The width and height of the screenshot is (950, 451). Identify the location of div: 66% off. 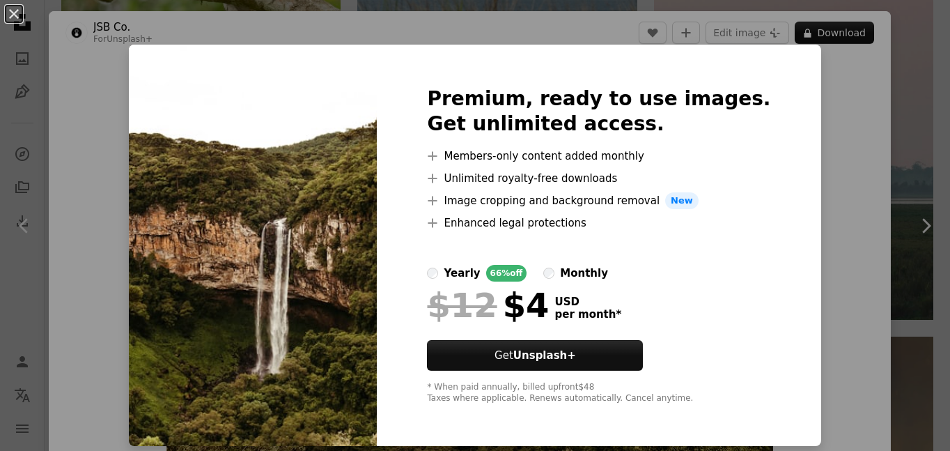
(507, 273).